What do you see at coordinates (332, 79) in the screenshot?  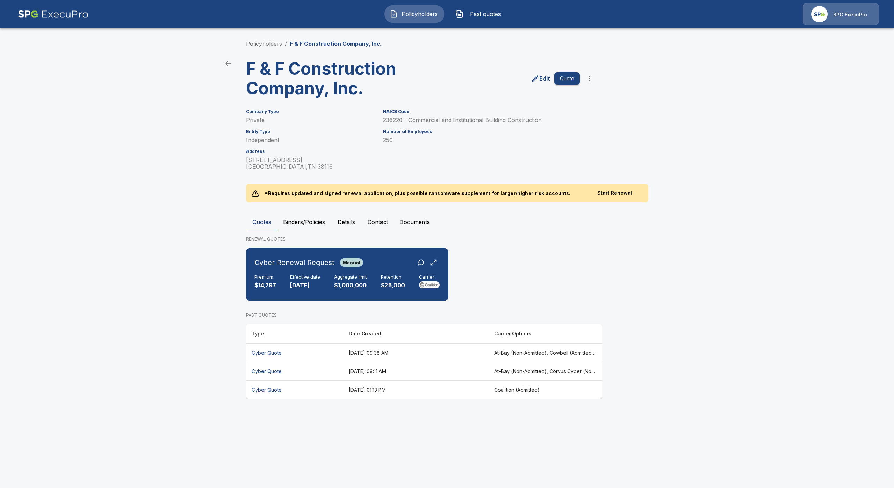 I see `h3: F & F Construction Company, Inc.` at bounding box center [332, 79].